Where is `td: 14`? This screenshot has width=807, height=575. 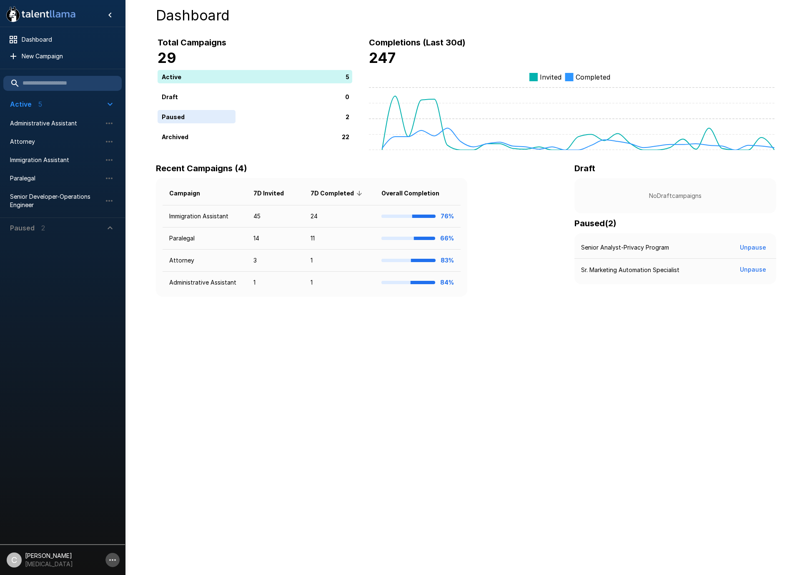
td: 14 is located at coordinates (275, 239).